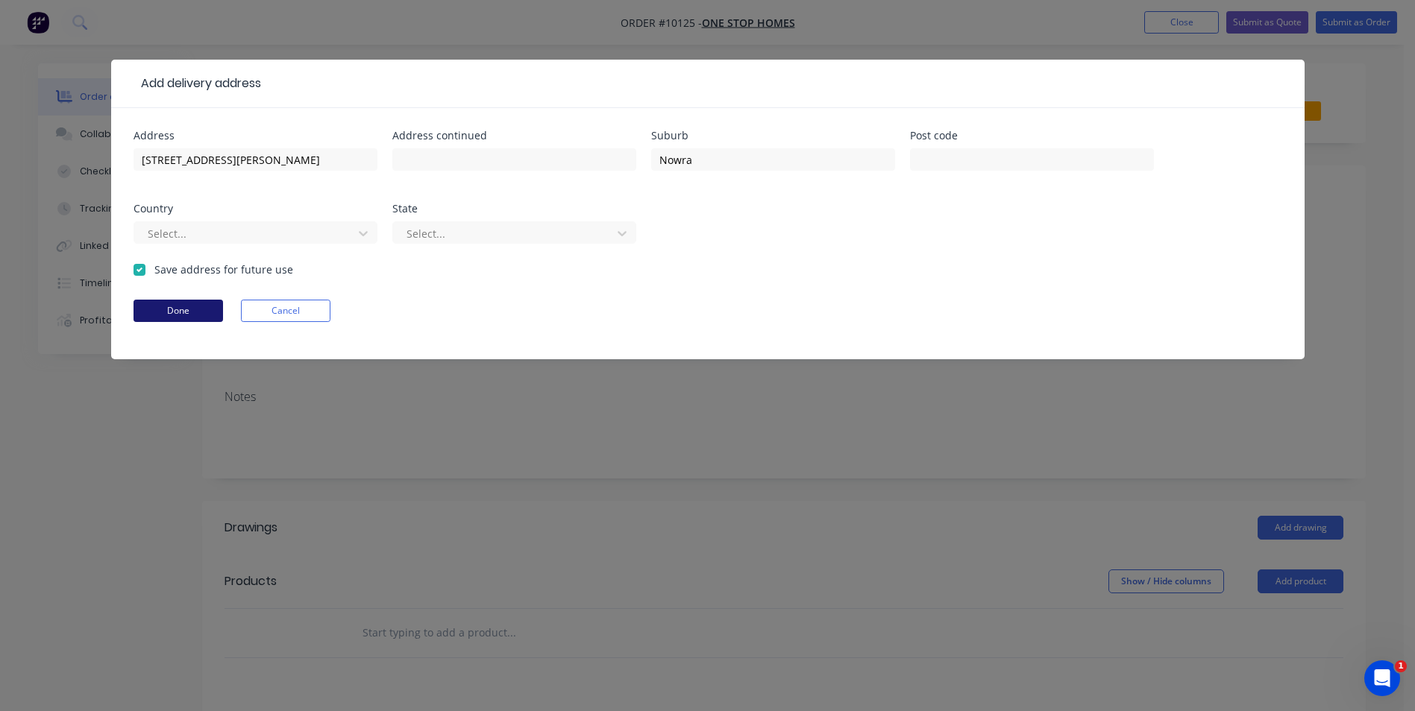 The image size is (1415, 711). What do you see at coordinates (1400, 667) in the screenshot?
I see `span: 1` at bounding box center [1400, 667].